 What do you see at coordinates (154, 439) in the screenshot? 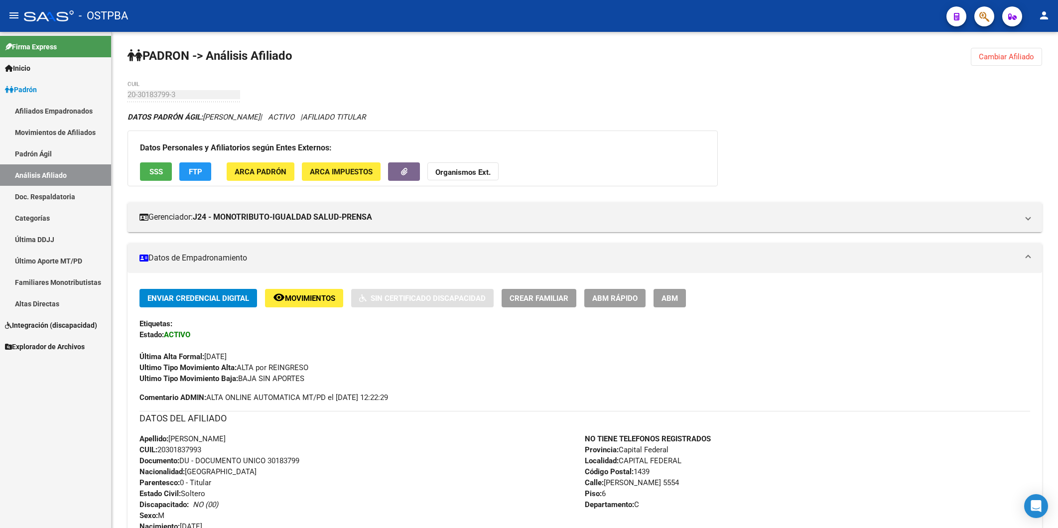
I see `strong: Apellido:` at bounding box center [154, 439].